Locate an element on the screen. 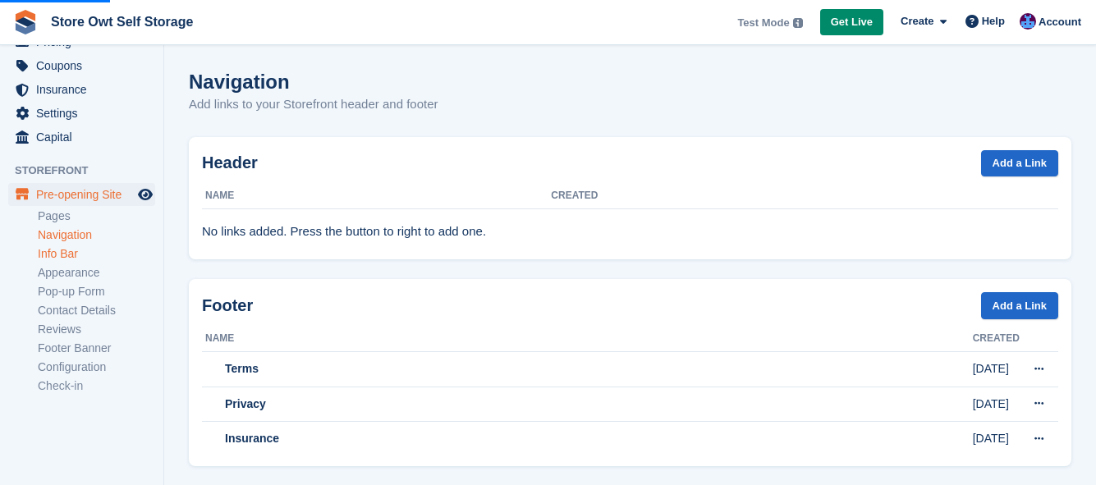 The image size is (1096, 485). a: Reviews is located at coordinates (96, 329).